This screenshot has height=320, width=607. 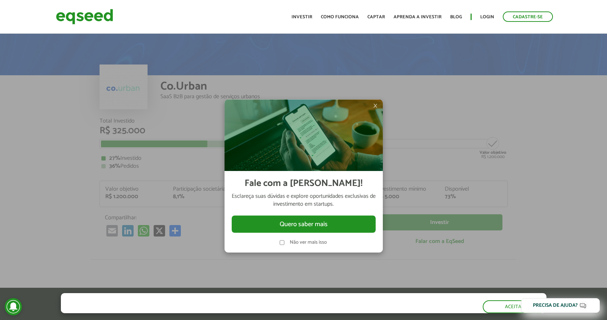 I want to click on a: Como funciona, so click(x=340, y=17).